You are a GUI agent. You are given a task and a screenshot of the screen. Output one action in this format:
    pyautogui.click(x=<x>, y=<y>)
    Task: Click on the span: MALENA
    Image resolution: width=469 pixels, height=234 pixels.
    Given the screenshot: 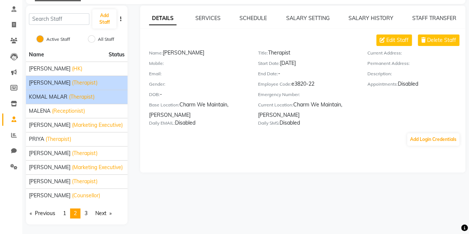 What is the action you would take?
    pyautogui.click(x=40, y=111)
    